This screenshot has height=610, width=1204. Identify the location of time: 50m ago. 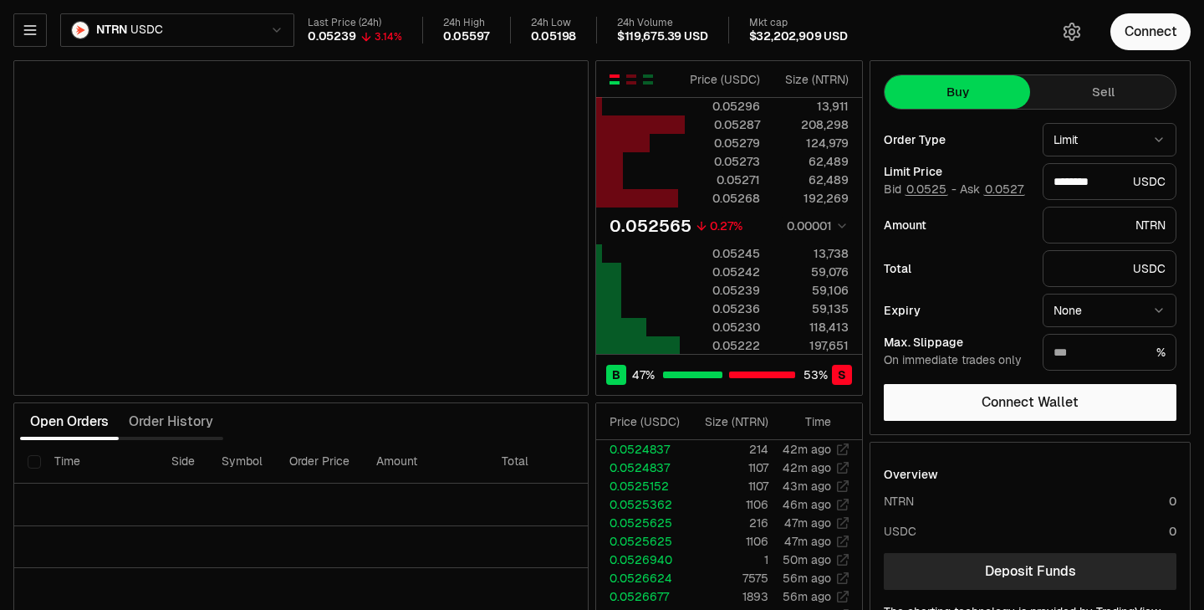
(807, 559).